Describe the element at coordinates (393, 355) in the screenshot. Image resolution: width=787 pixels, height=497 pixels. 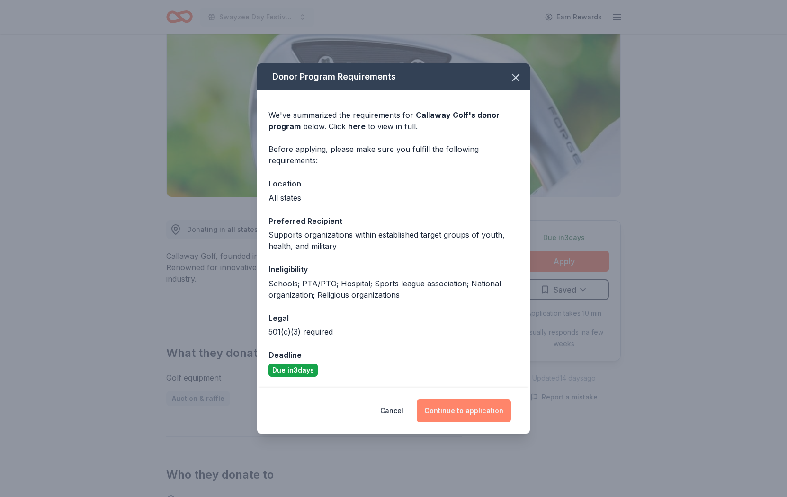
I see `div: Deadline` at that location.